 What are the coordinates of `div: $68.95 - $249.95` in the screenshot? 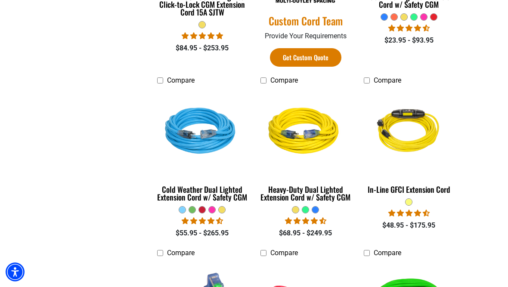 It's located at (306, 234).